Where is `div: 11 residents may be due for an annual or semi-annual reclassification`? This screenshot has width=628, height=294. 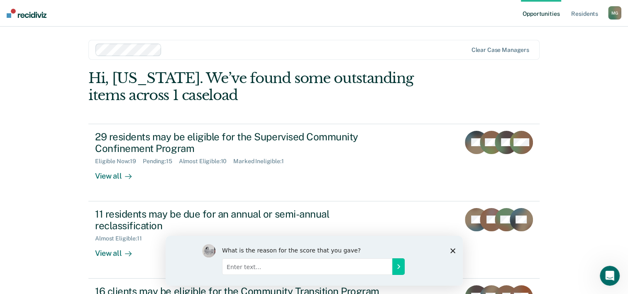
div: 11 residents may be due for an annual or semi-annual reclassification is located at coordinates (241, 220).